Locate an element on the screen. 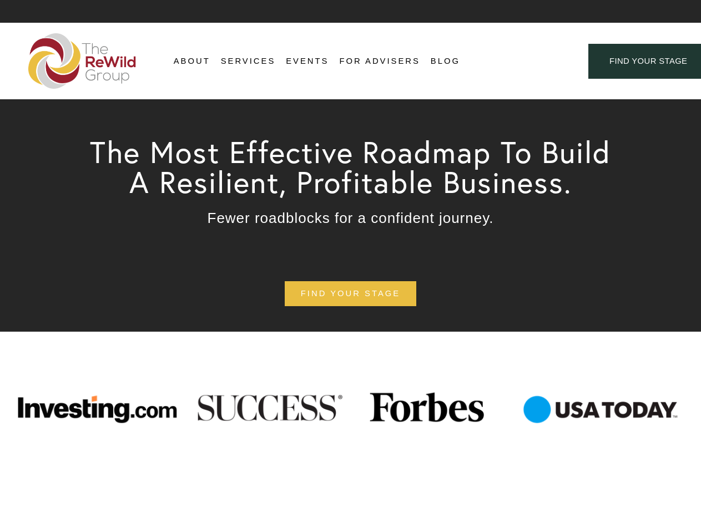 The image size is (701, 523). a: find your stage is located at coordinates (350, 294).